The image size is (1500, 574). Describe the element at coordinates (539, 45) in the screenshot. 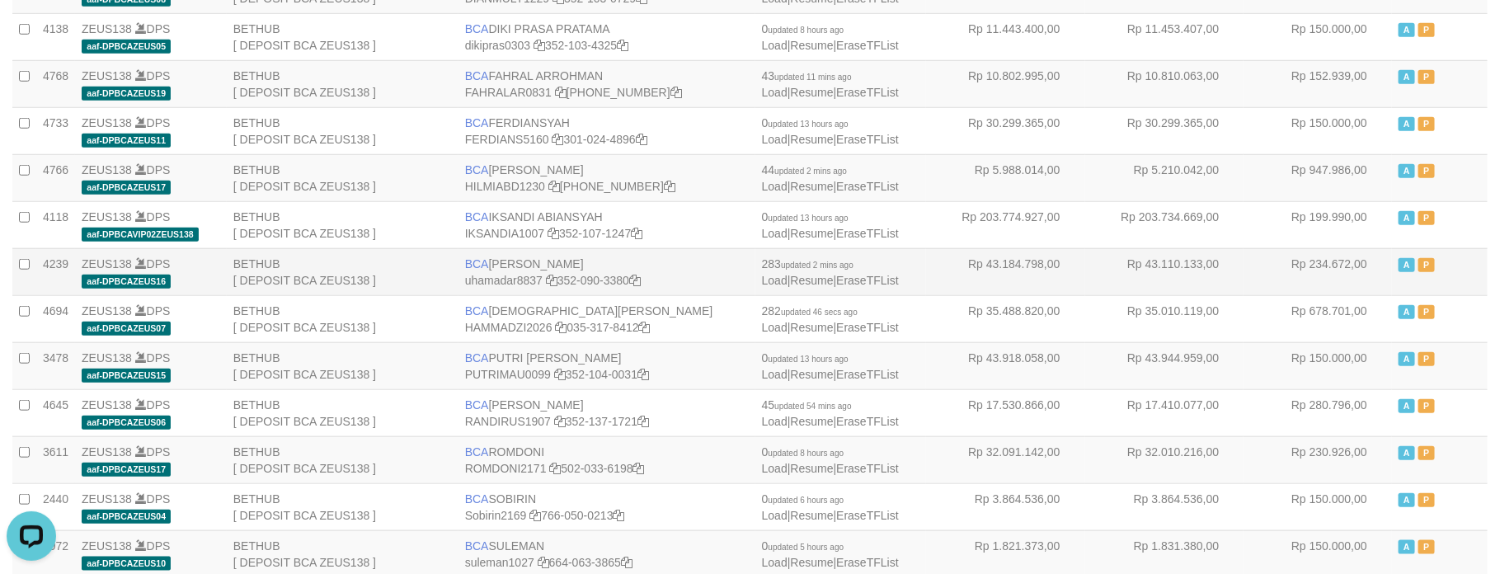

I see `a: Copy dikipras0303 to clipboard` at that location.